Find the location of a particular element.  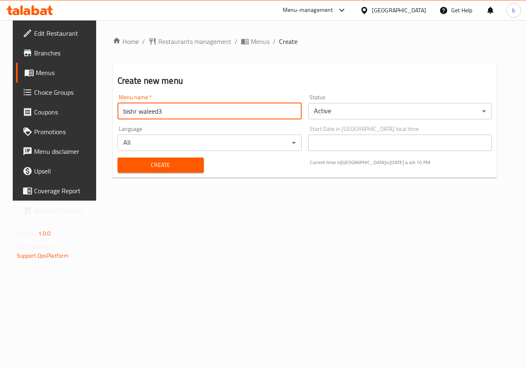

a: Choice Groups is located at coordinates (58, 92).